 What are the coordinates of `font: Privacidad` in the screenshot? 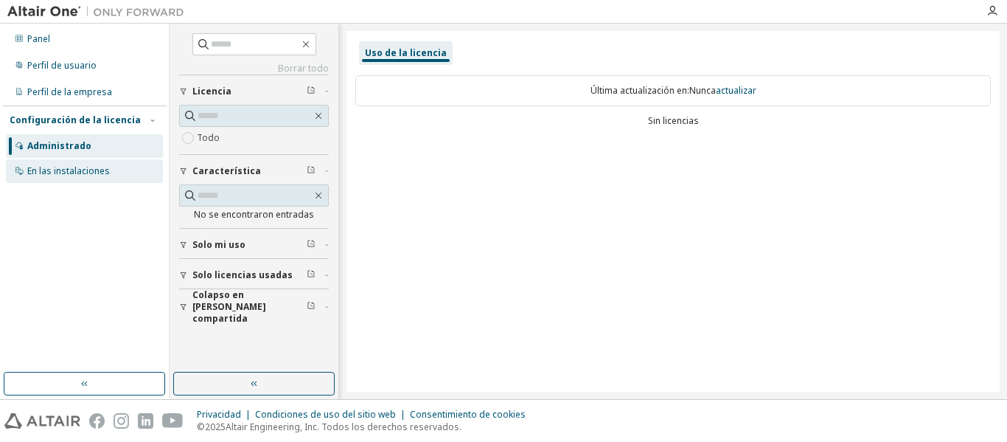 It's located at (219, 414).